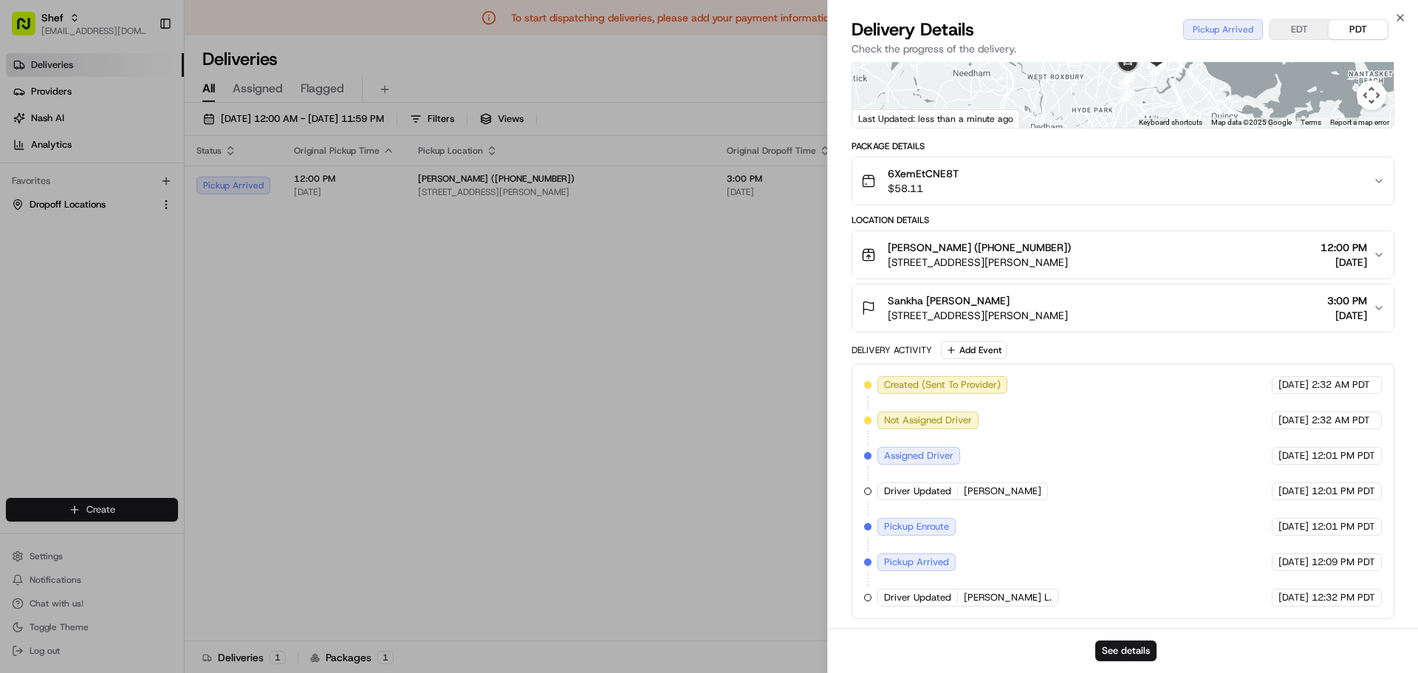  What do you see at coordinates (249, 198) in the screenshot?
I see `button: See all` at bounding box center [249, 198].